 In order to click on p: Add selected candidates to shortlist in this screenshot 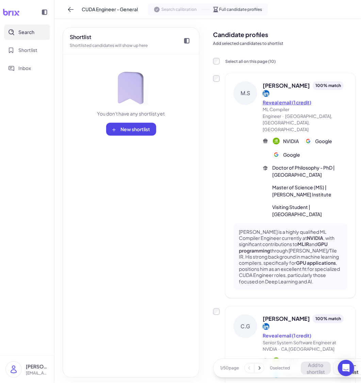, I will do `click(284, 43)`.